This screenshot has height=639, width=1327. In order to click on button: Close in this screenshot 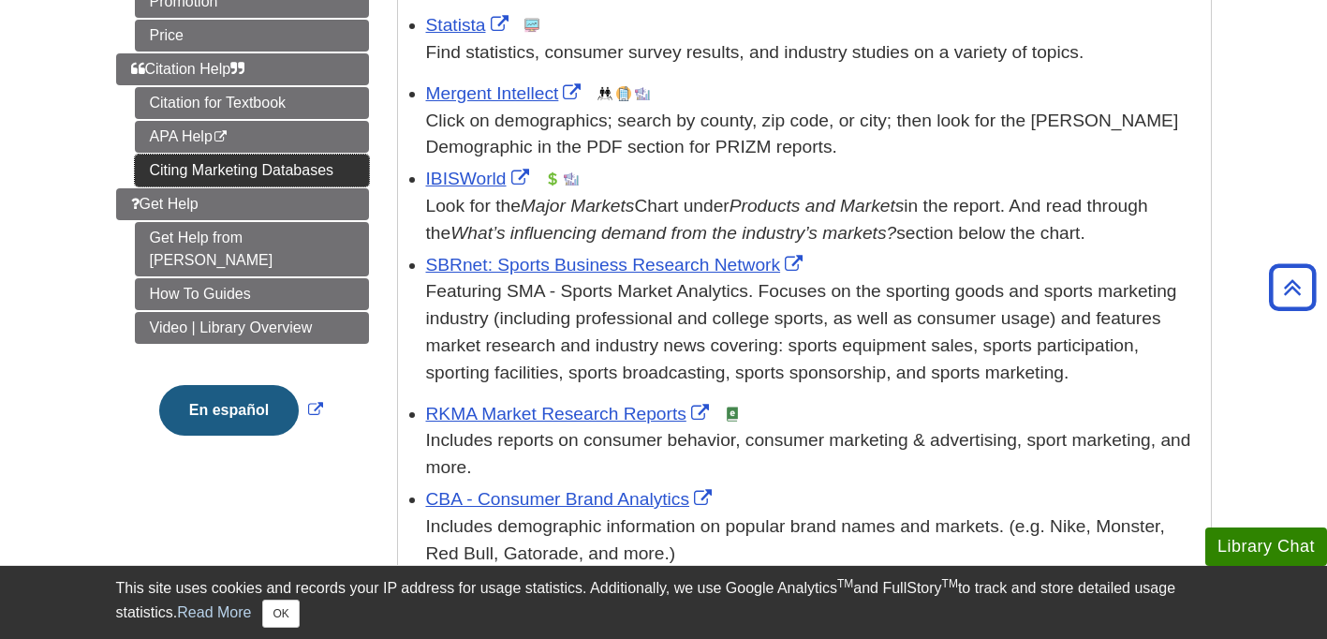, I will do `click(280, 614)`.